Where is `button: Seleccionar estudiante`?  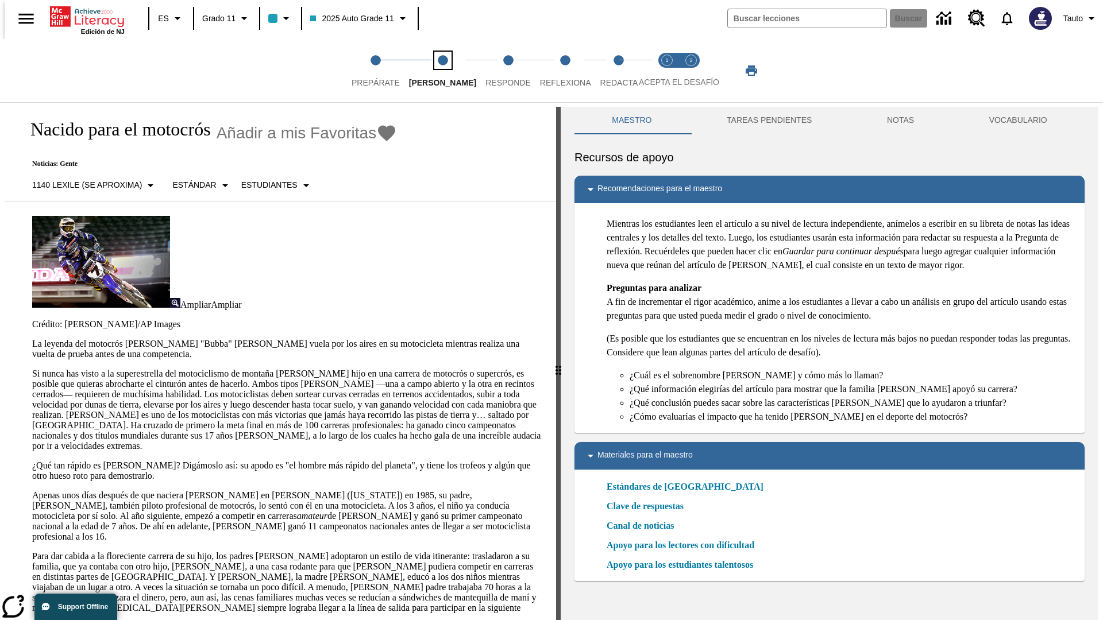
button: Seleccionar estudiante is located at coordinates (277, 186).